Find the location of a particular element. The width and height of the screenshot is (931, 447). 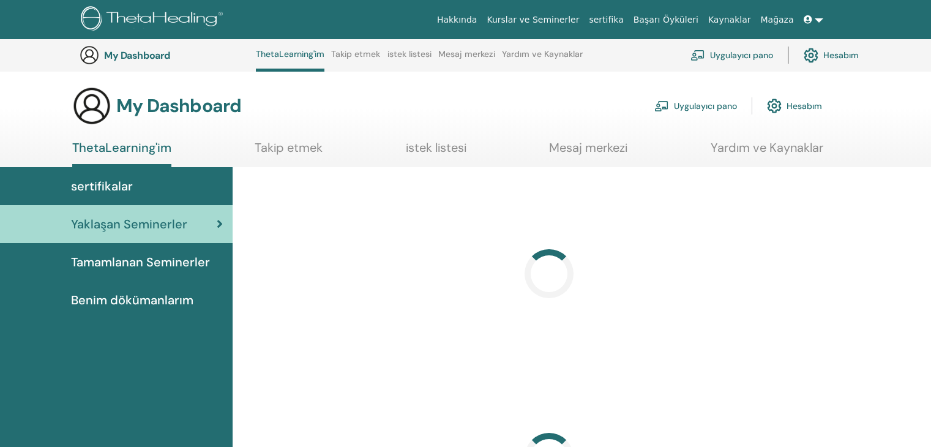

a: Kaynaklar is located at coordinates (730, 20).